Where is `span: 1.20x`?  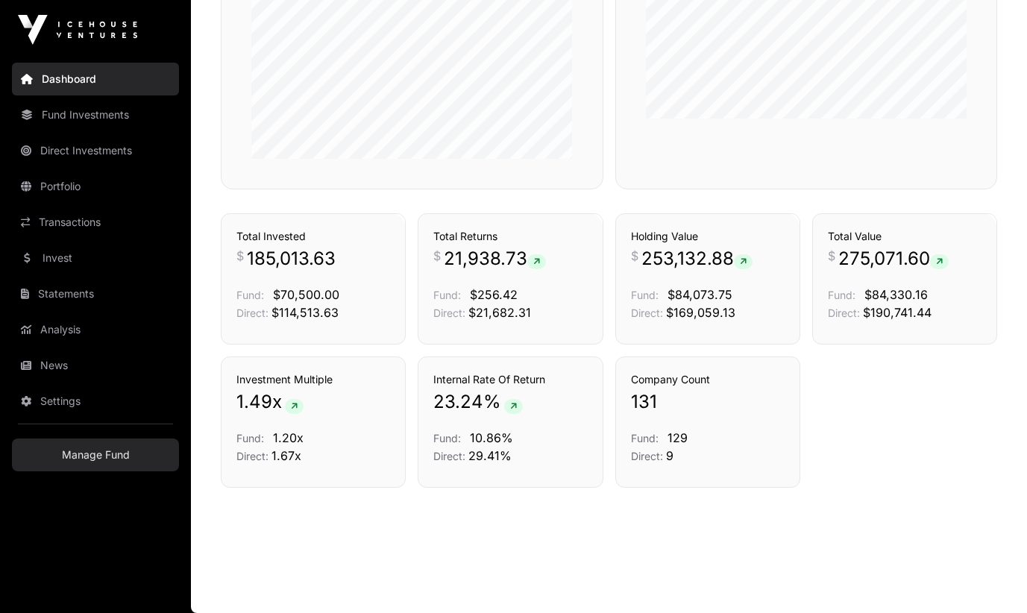
span: 1.20x is located at coordinates (288, 438).